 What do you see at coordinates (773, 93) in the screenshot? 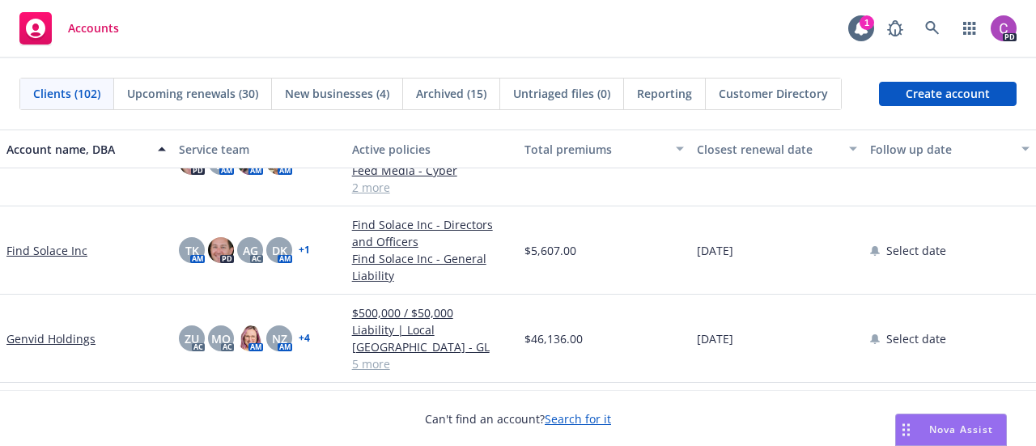
I see `span: Customer Directory` at bounding box center [773, 93].